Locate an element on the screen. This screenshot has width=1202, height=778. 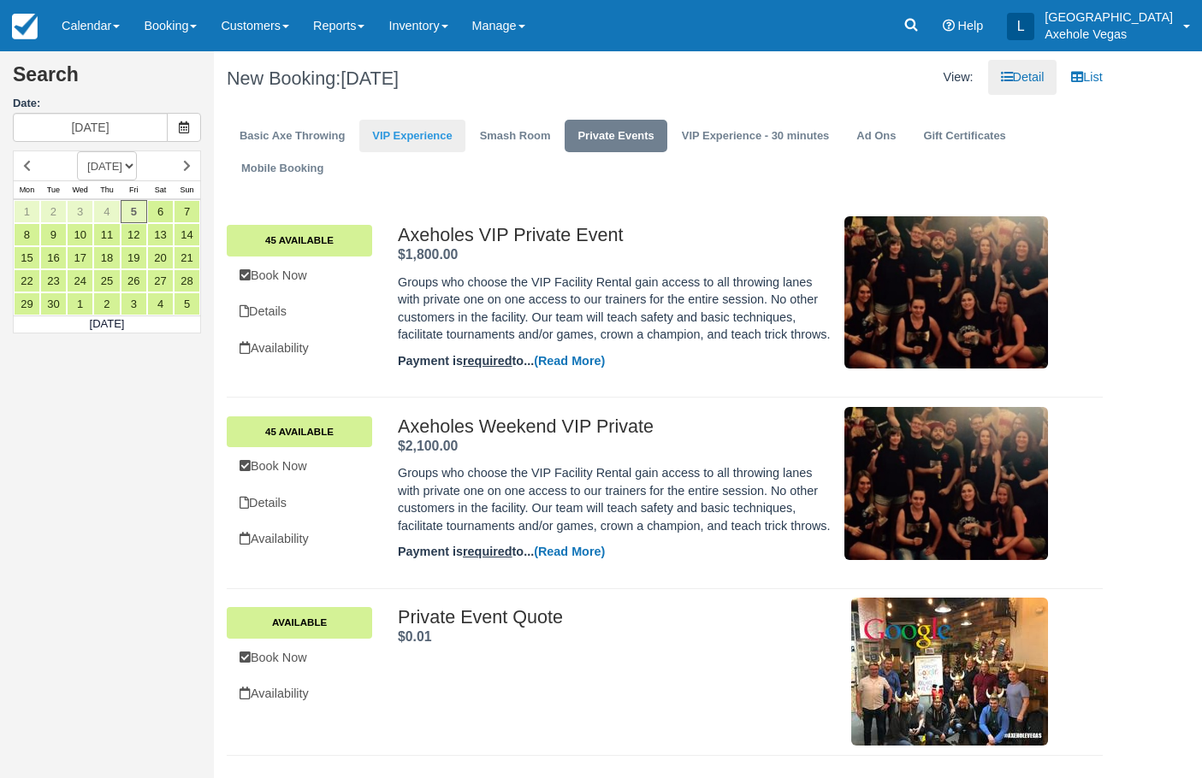
a: 19 is located at coordinates (133, 257).